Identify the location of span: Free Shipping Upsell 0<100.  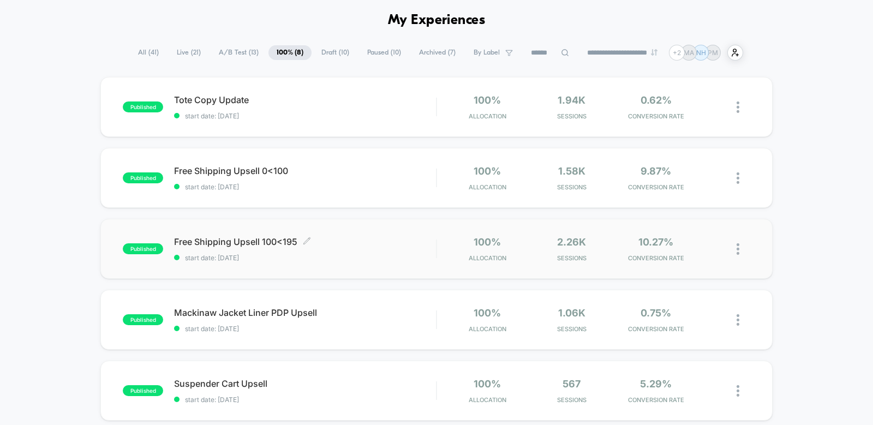
(305, 171).